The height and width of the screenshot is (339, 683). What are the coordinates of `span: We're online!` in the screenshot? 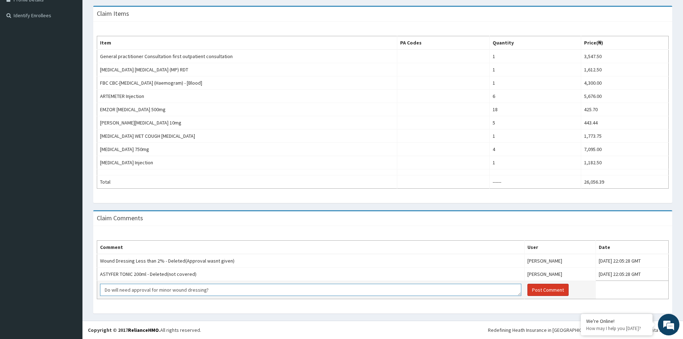 It's located at (70, 127).